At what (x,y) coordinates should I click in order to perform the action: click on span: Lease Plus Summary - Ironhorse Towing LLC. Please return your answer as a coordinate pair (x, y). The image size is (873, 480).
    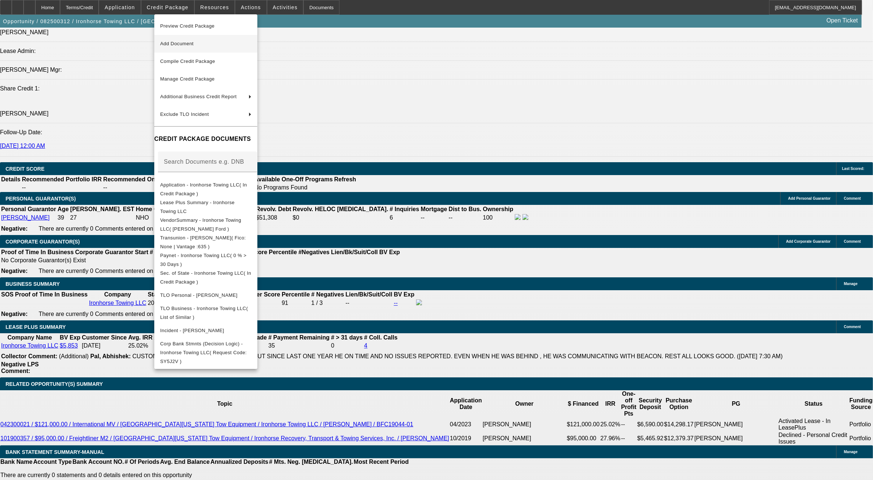
    Looking at the image, I should click on (197, 206).